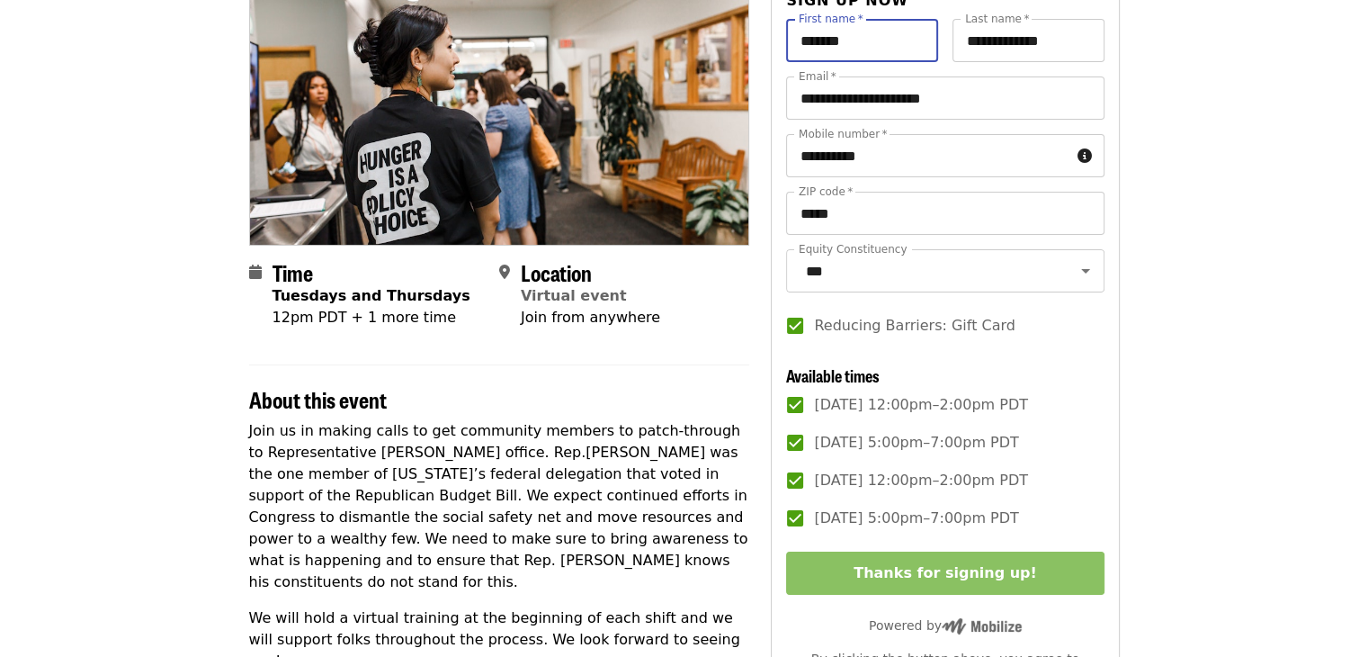  Describe the element at coordinates (1028, 40) in the screenshot. I see `input: Last name` at that location.